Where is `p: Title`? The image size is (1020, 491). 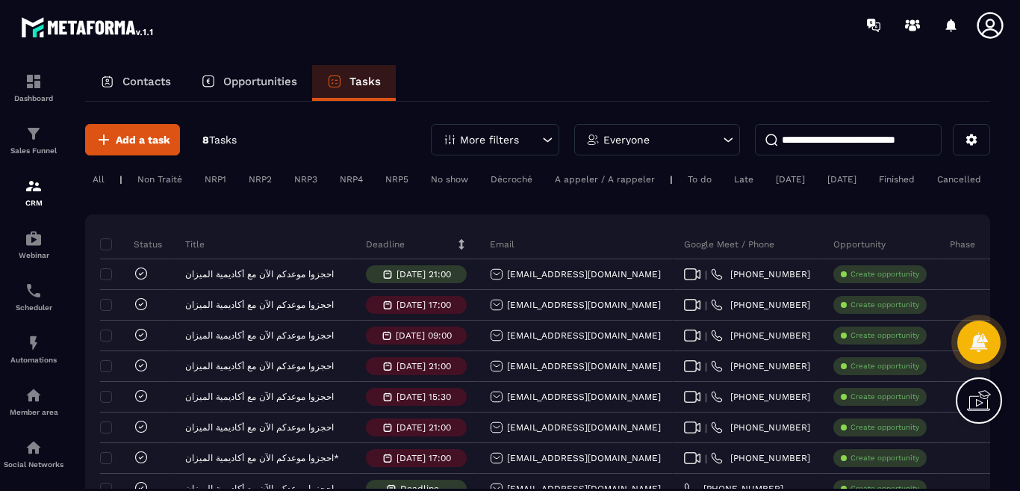 p: Title is located at coordinates (195, 244).